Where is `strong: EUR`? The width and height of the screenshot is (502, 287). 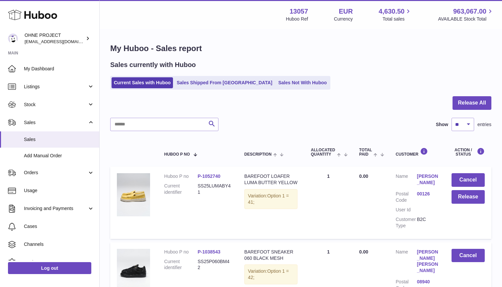
strong: EUR is located at coordinates (345, 11).